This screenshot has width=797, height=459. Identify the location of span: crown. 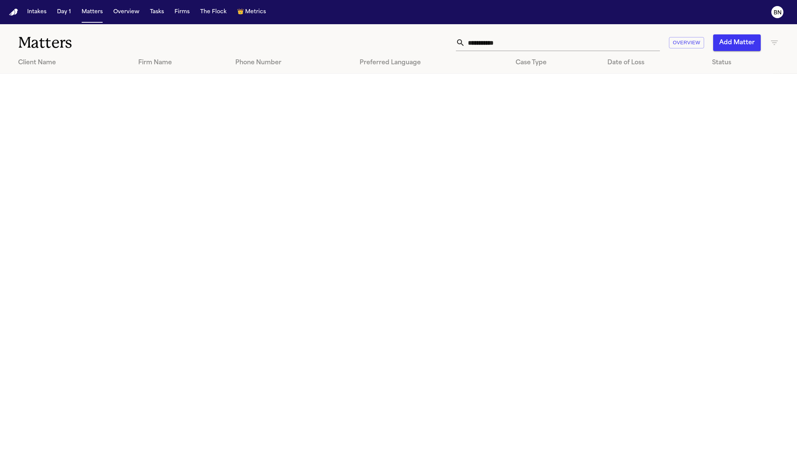
(240, 12).